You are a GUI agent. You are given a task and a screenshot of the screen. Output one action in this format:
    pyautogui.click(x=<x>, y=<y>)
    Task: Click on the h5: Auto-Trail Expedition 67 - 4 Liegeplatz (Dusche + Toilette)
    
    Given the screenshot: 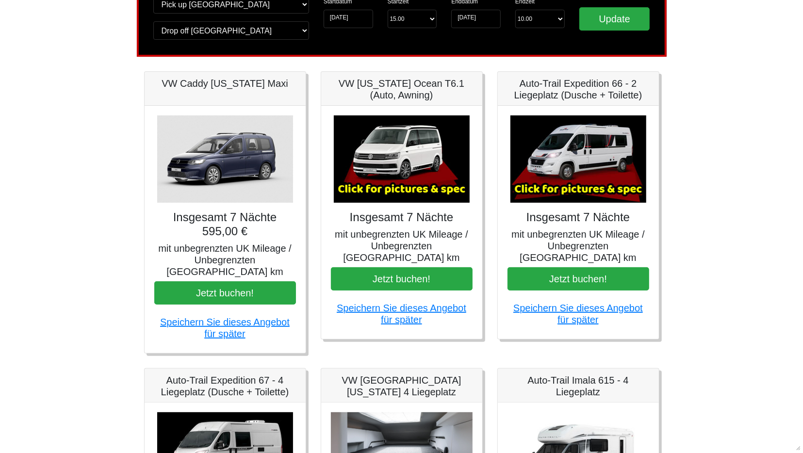 What is the action you would take?
    pyautogui.click(x=225, y=386)
    